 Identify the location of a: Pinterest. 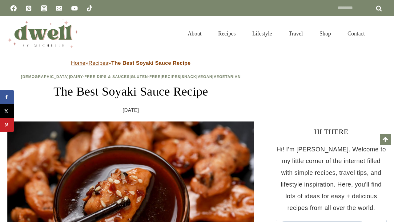
(29, 8).